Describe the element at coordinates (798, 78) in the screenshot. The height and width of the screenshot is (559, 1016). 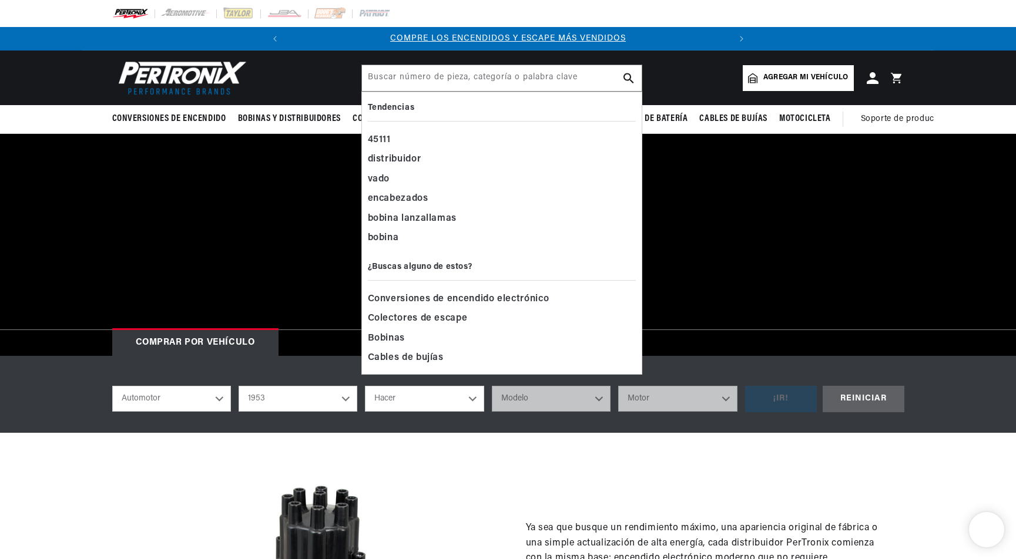
I see `a: Agregar mi vehículo` at that location.